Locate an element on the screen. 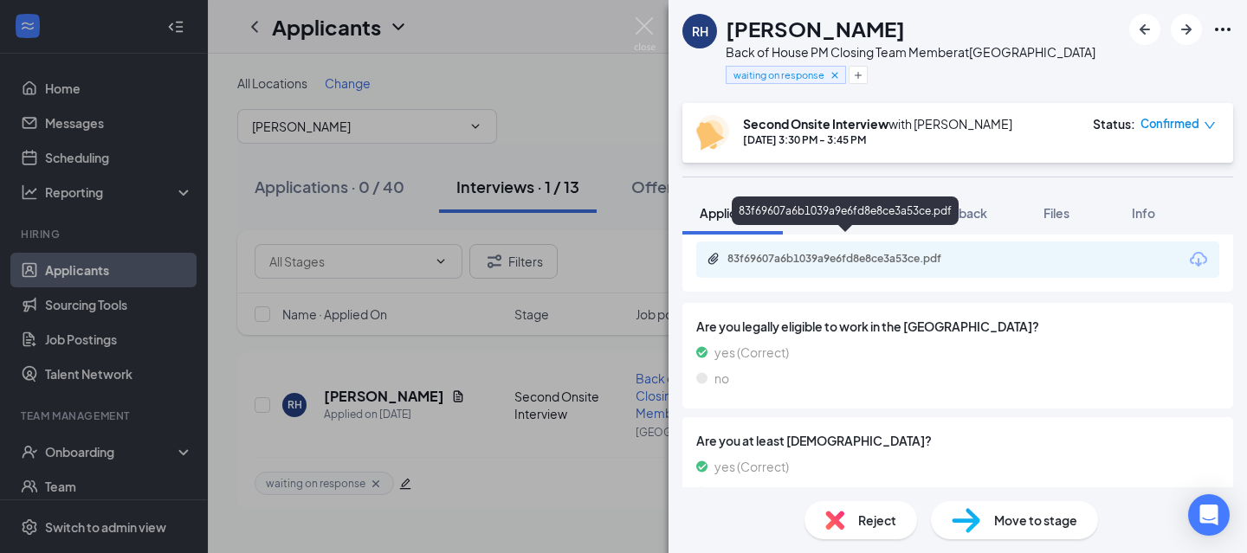  svg: Plus is located at coordinates (858, 75).